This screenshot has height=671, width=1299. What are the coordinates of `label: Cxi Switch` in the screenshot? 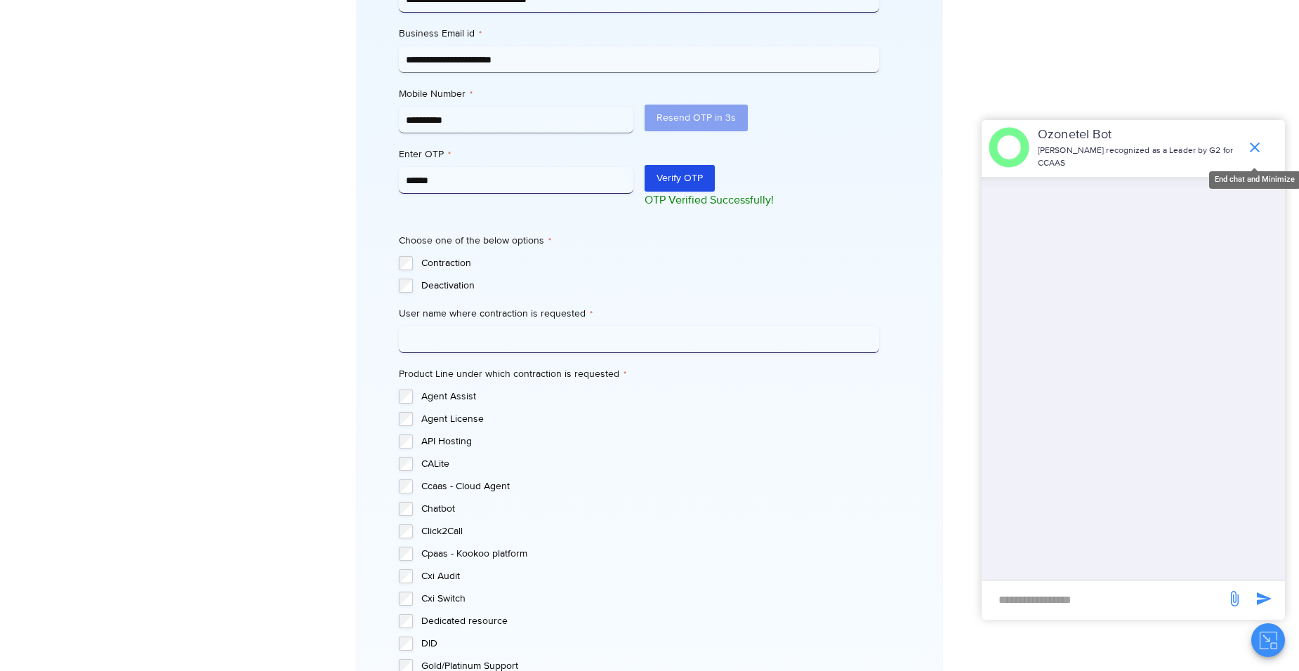 It's located at (649, 599).